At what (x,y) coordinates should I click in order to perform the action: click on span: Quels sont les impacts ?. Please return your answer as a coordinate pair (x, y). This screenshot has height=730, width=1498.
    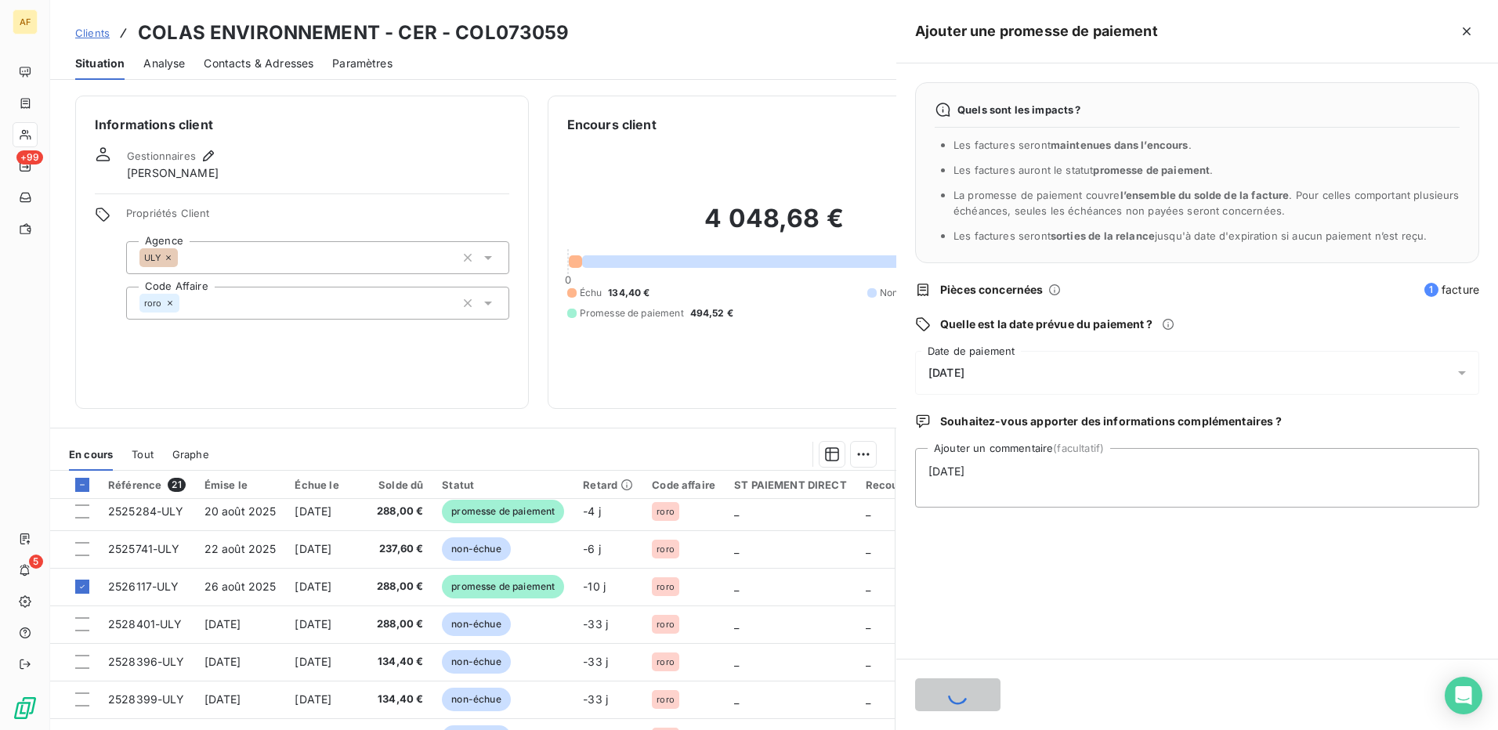
    Looking at the image, I should click on (1019, 110).